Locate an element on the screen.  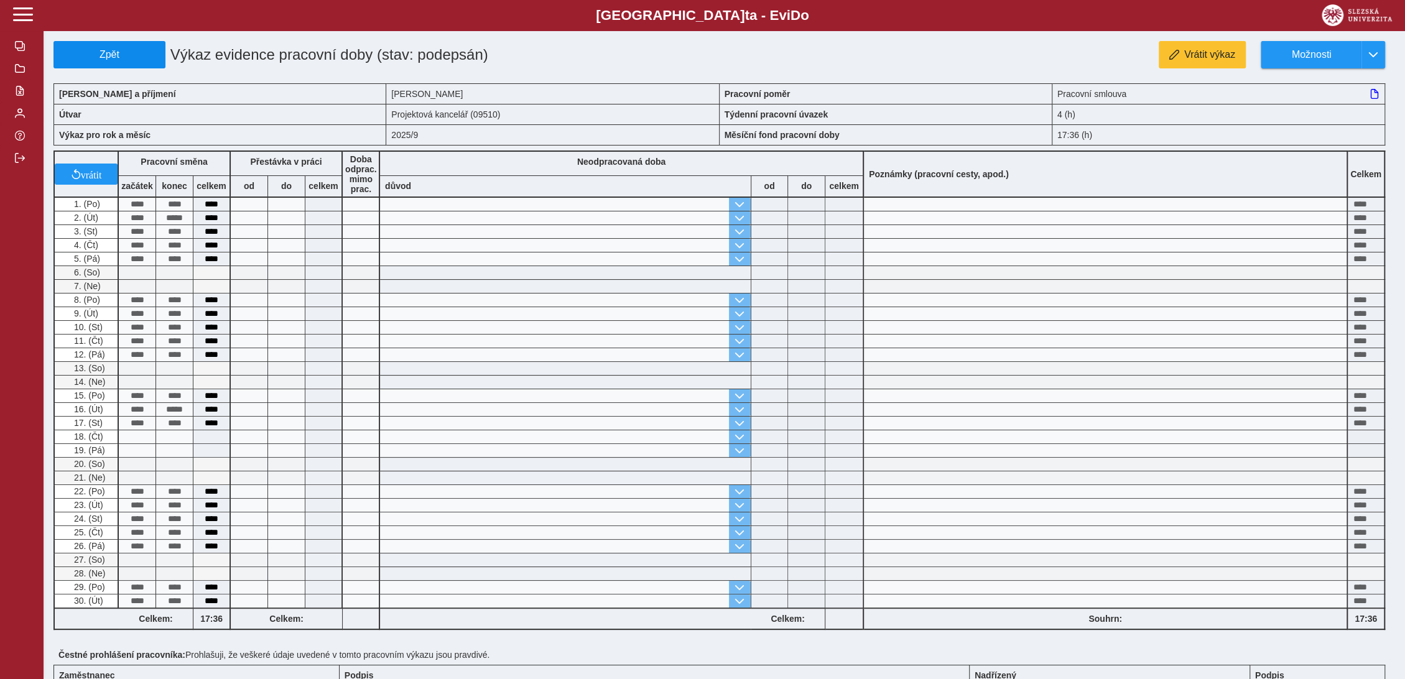
span: 24. (St) is located at coordinates (87, 519).